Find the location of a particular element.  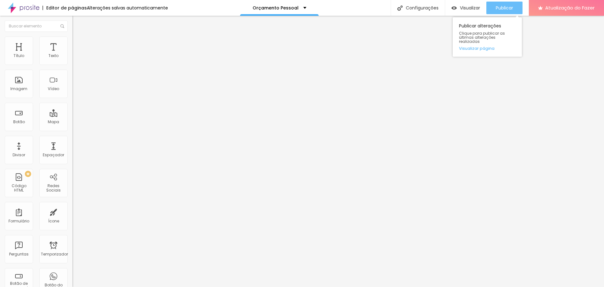

font: Visualizar página is located at coordinates (477, 48).